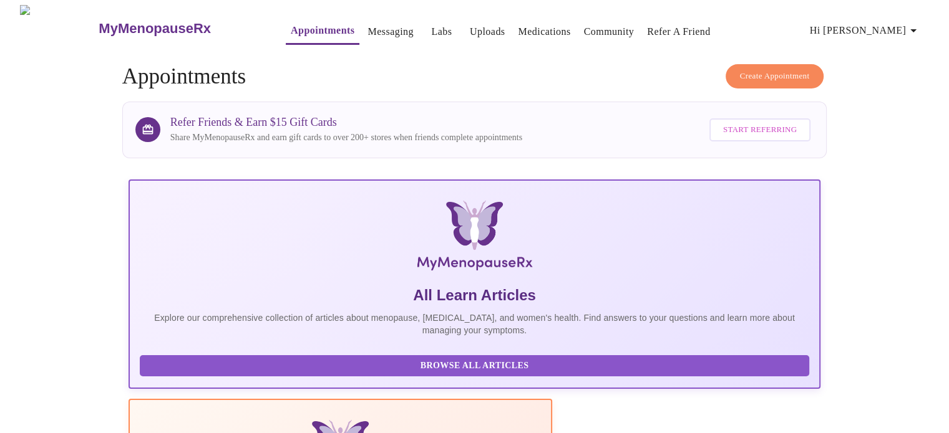 This screenshot has height=433, width=949. Describe the element at coordinates (775, 76) in the screenshot. I see `span: Create Appointment` at that location.